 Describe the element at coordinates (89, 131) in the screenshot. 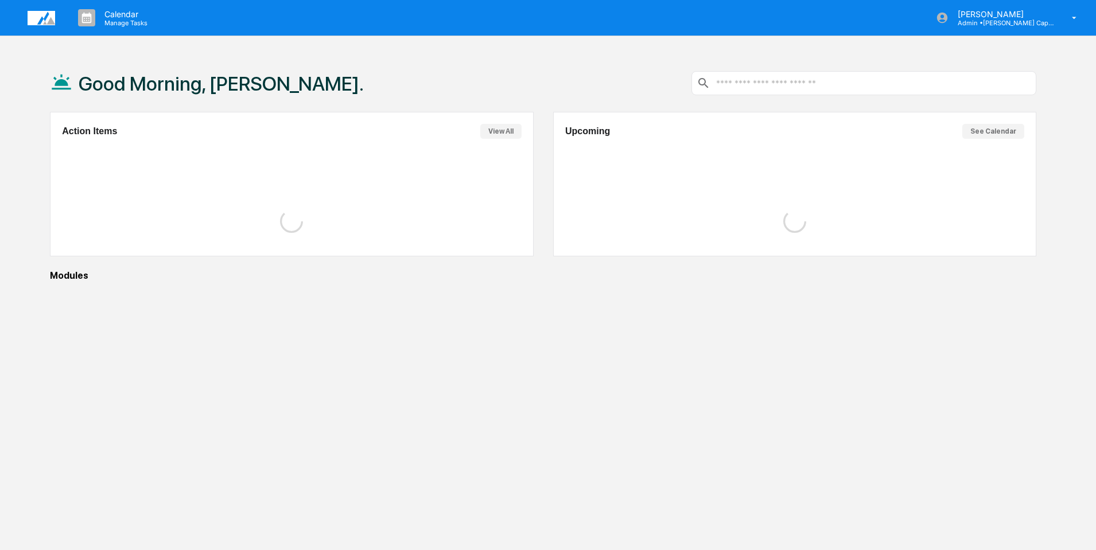

I see `h2: Action Items` at that location.